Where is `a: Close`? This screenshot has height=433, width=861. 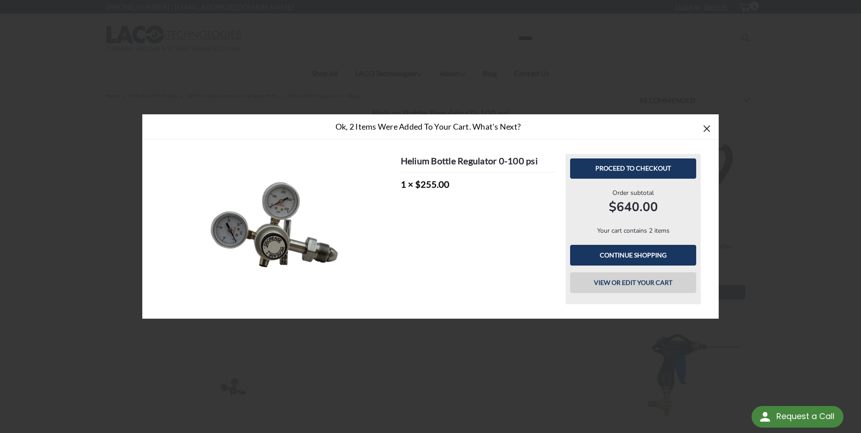 a: Close is located at coordinates (707, 128).